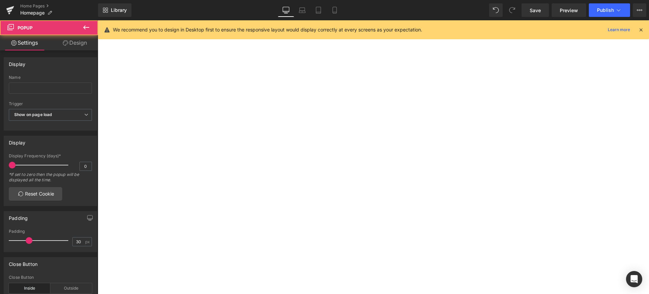 The width and height of the screenshot is (649, 294). What do you see at coordinates (50, 156) in the screenshot?
I see `div: Display Frequency (days)*` at bounding box center [50, 156].